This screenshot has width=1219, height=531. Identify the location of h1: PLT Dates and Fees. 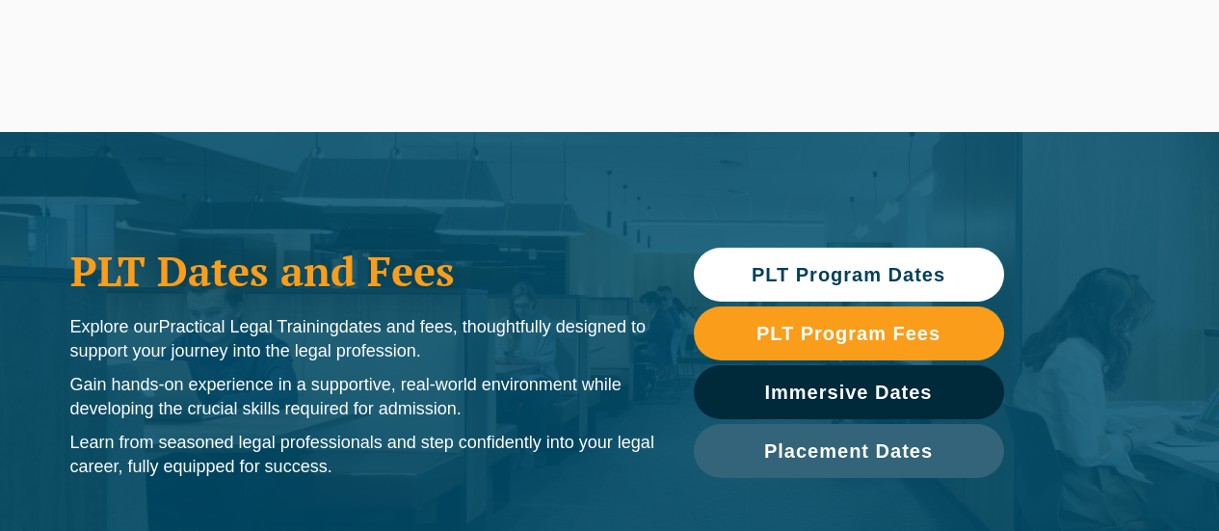
(362, 271).